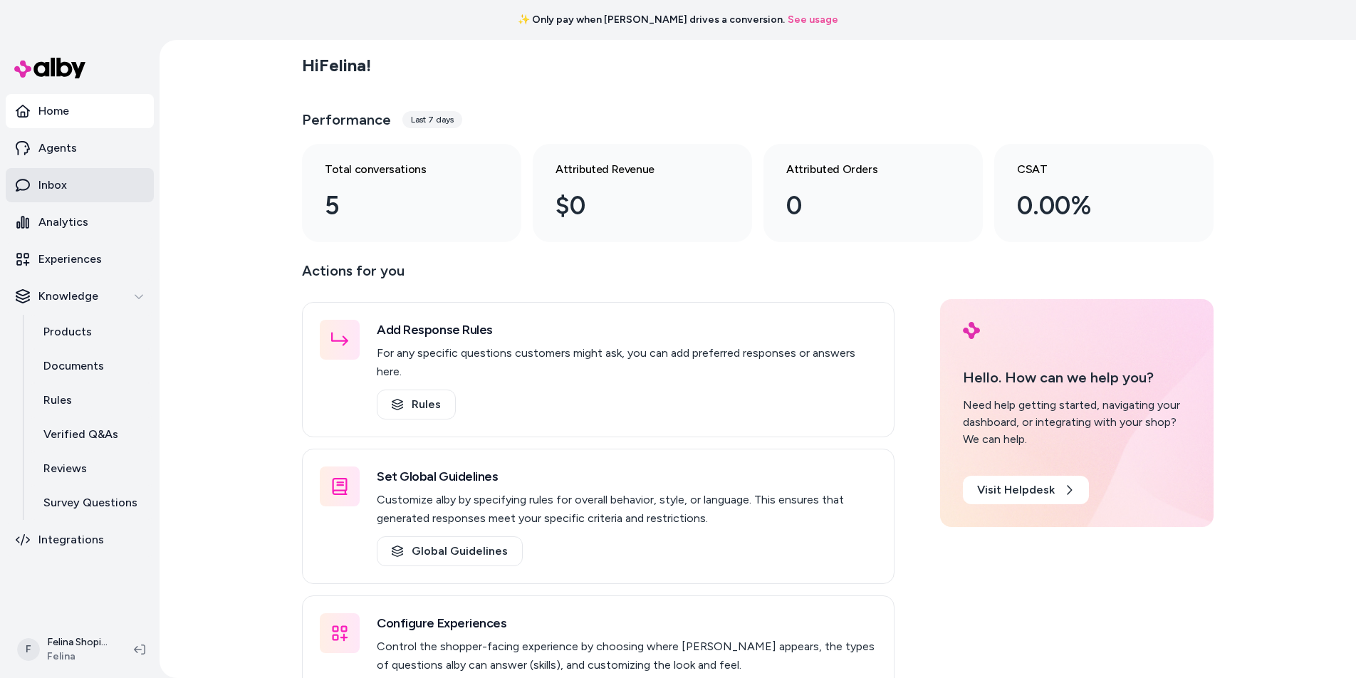  What do you see at coordinates (627, 476) in the screenshot?
I see `h3: Set Global Guidelines` at bounding box center [627, 476].